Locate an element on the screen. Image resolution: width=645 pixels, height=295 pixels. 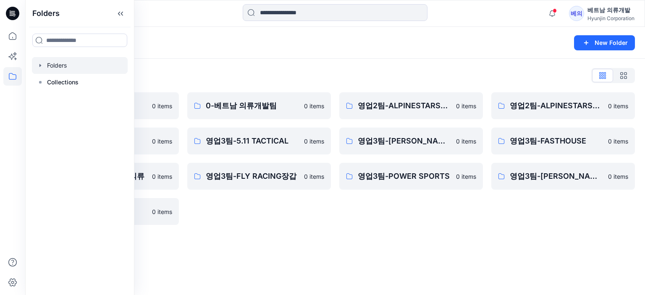
a: 영업2팀-ALPINESTARS의류0 items is located at coordinates (411, 106).